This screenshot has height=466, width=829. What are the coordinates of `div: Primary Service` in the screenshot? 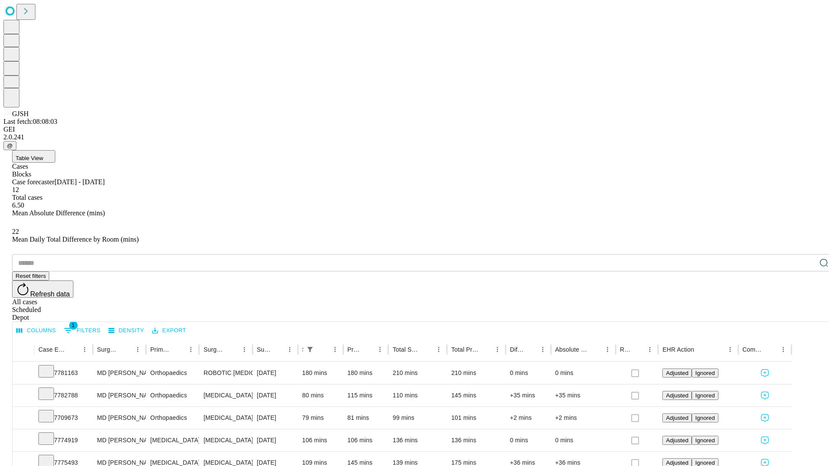 It's located at (161, 350).